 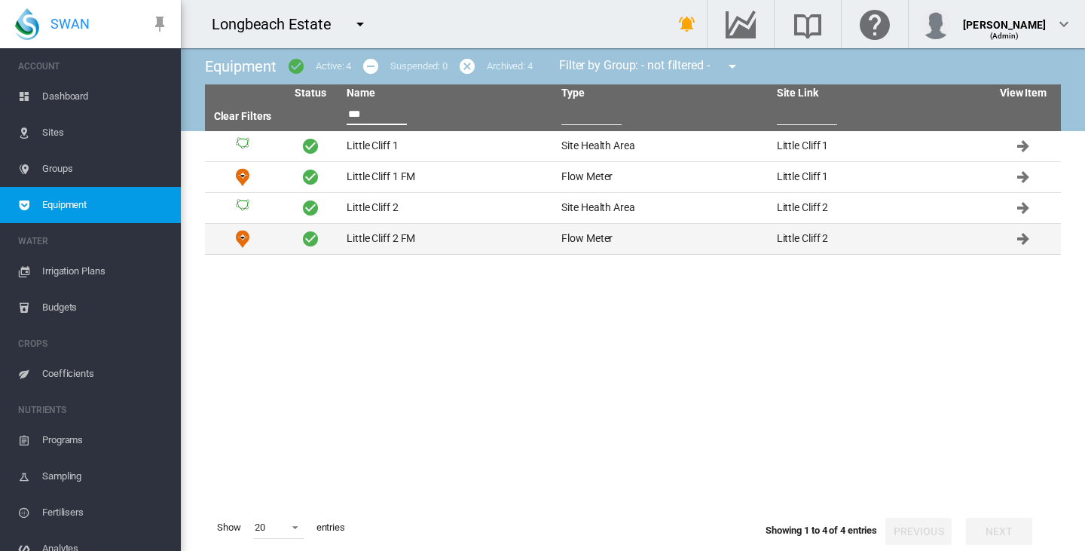 I want to click on button: Previous, so click(x=918, y=531).